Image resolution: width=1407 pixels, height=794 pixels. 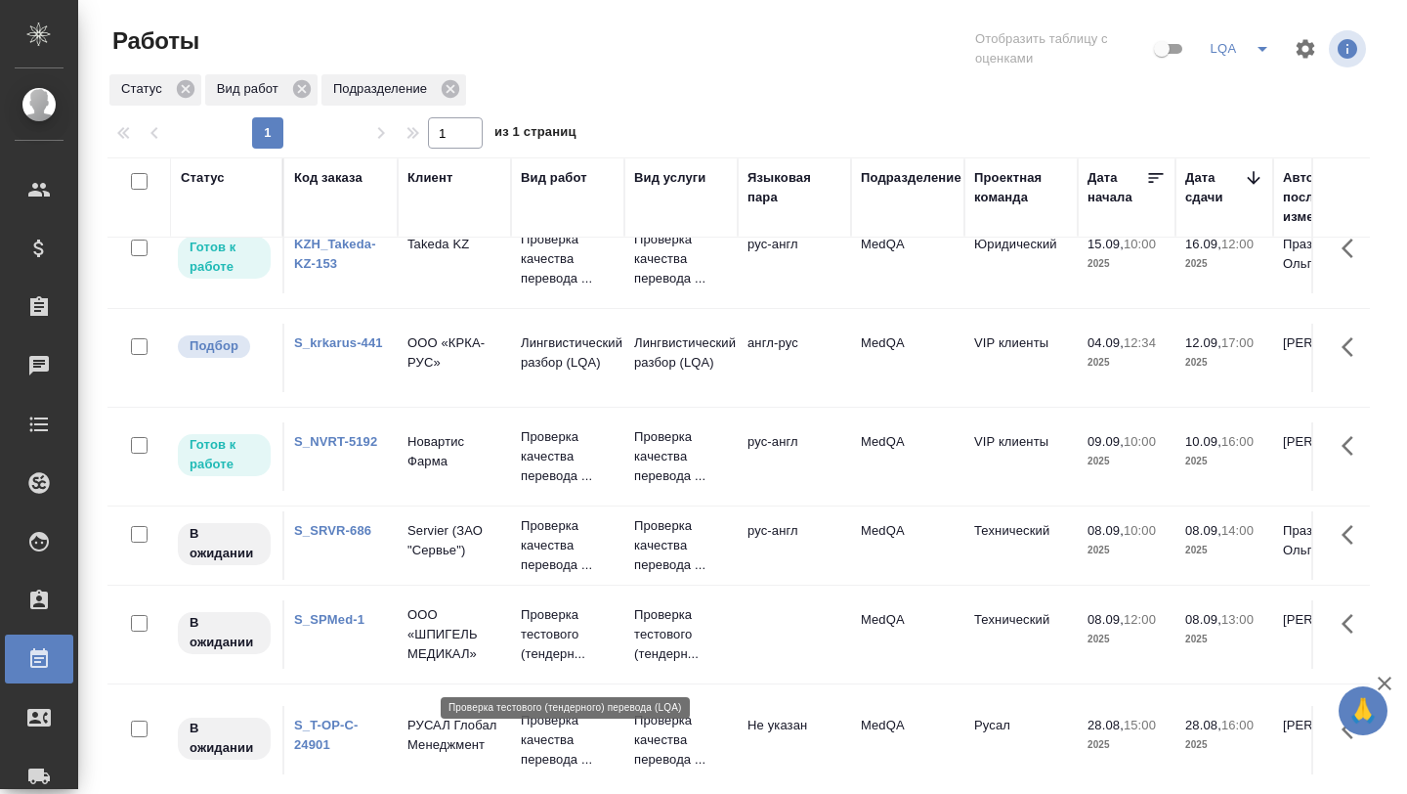 I want to click on p: Вид работ, so click(x=251, y=89).